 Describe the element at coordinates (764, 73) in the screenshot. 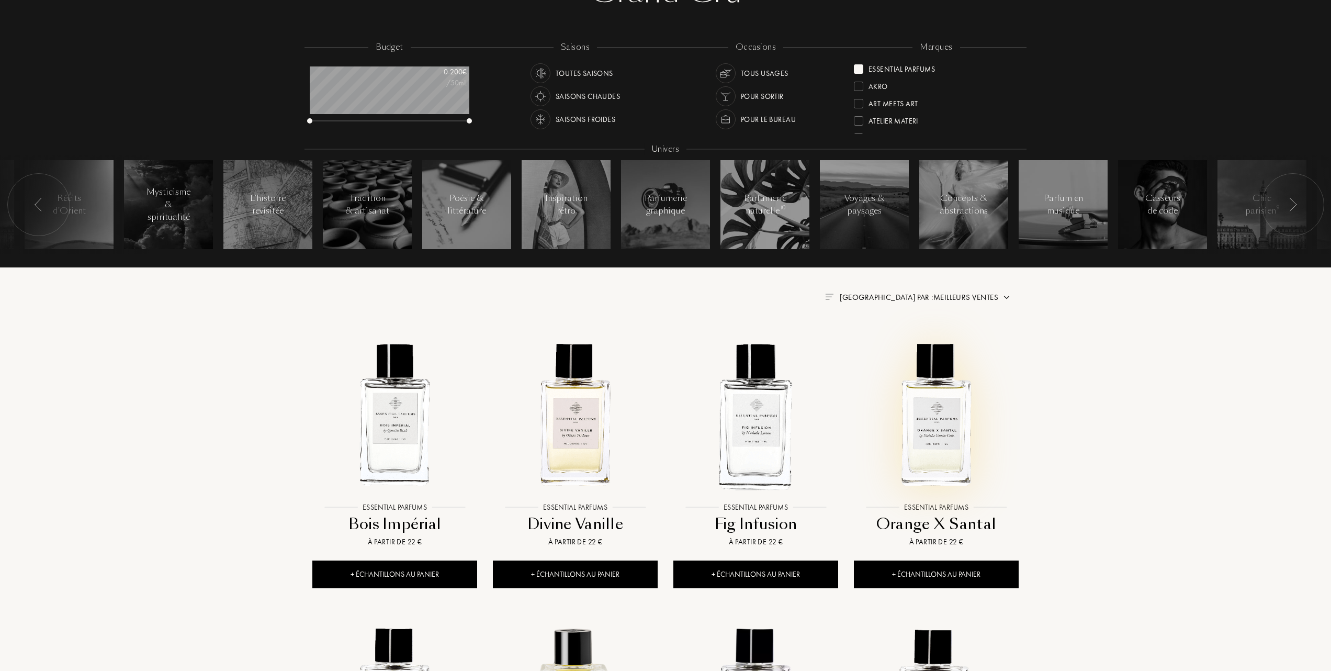

I see `div: Tous usages` at that location.